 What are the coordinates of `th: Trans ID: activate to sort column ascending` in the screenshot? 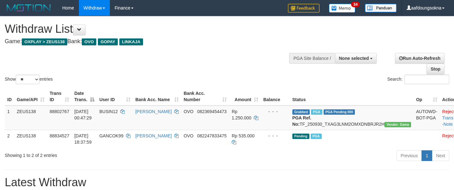 It's located at (59, 97).